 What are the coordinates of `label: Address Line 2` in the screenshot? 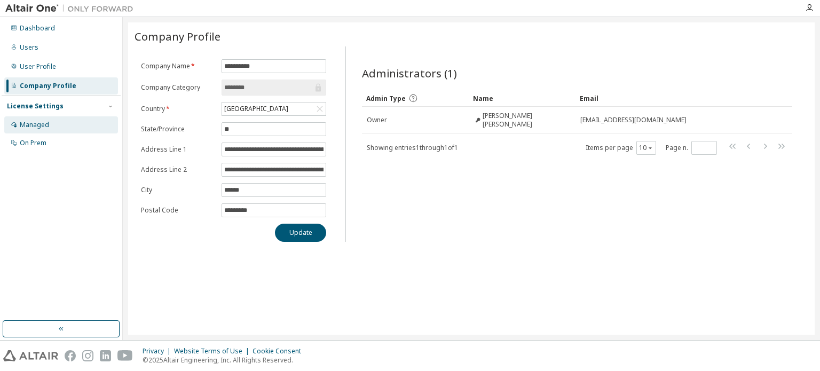 It's located at (178, 170).